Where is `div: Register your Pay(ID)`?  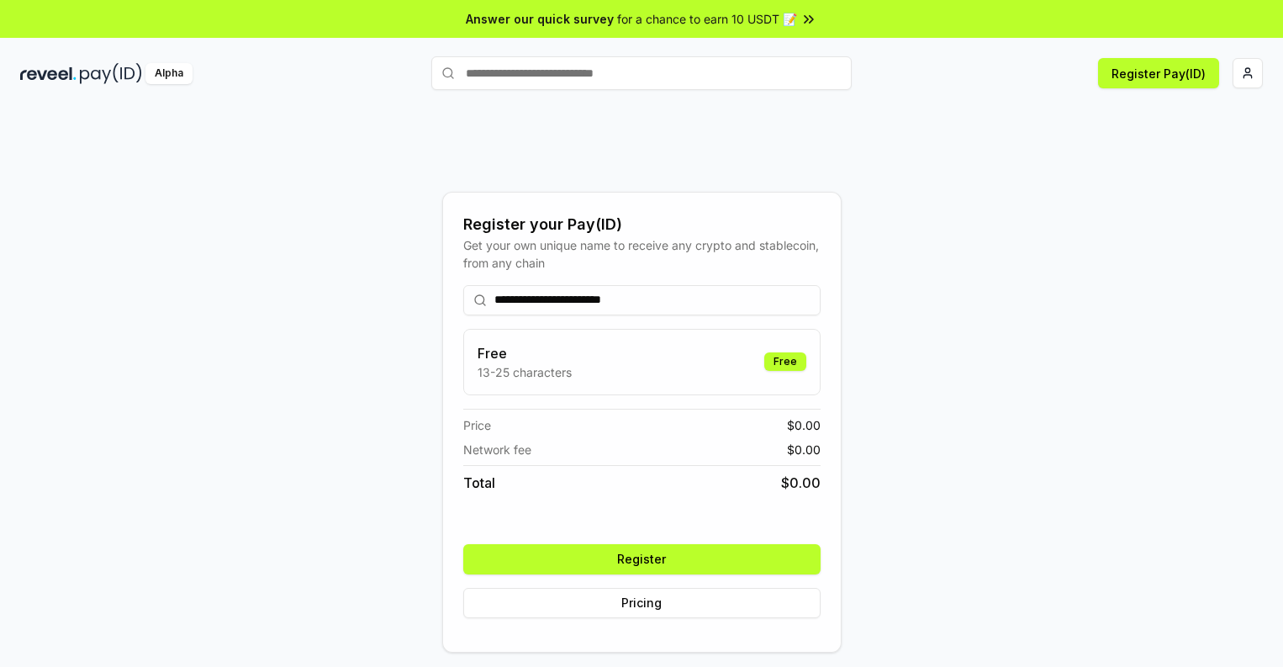
div: Register your Pay(ID) is located at coordinates (642, 225).